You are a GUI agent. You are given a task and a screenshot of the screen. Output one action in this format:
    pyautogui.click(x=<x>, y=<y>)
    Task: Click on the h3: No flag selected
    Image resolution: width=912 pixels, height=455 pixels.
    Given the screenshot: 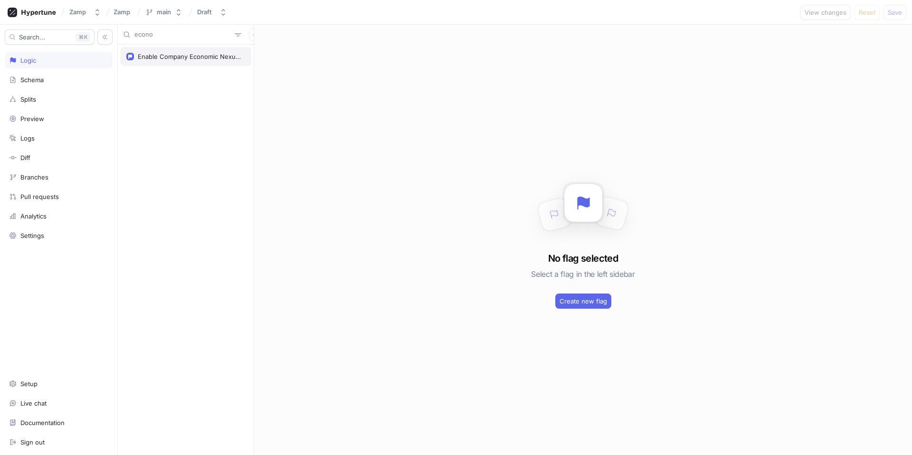 What is the action you would take?
    pyautogui.click(x=583, y=258)
    